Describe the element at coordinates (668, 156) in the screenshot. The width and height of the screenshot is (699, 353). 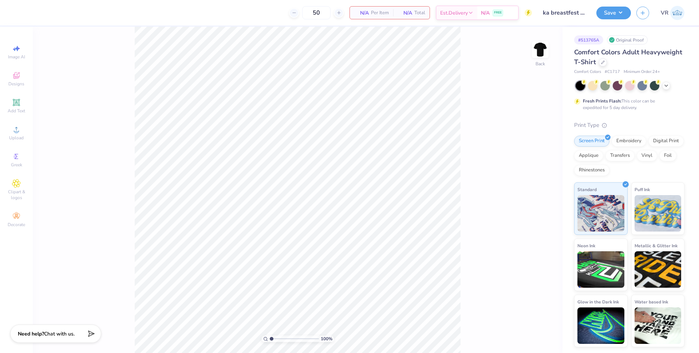
I see `div: Foil` at that location.